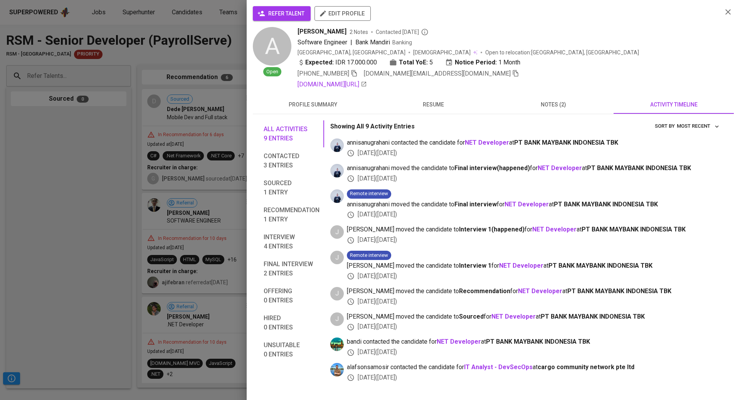 Image resolution: width=740 pixels, height=400 pixels. Describe the element at coordinates (343, 13) in the screenshot. I see `button: edit profile` at that location.